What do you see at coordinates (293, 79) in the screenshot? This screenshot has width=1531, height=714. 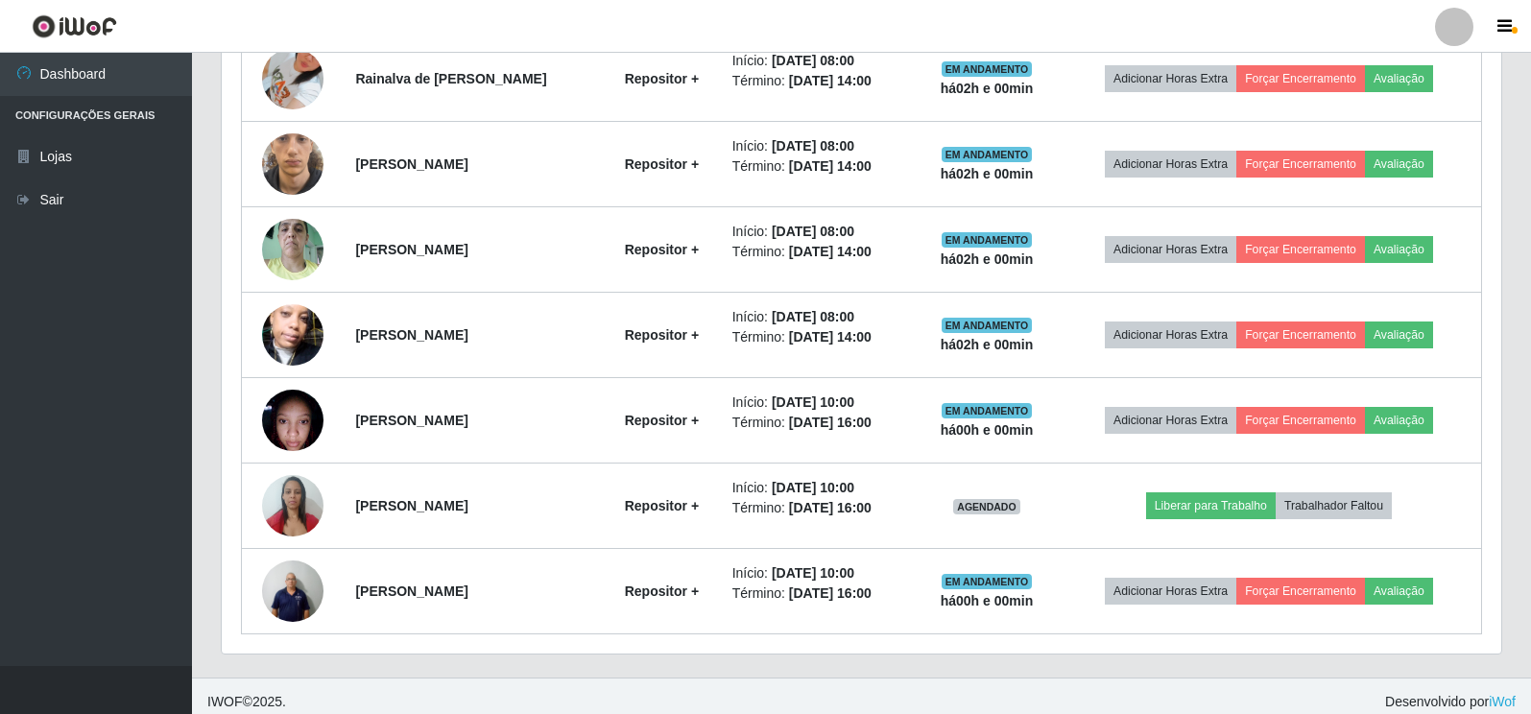 I see `img: 1750540244970.jpeg` at bounding box center [293, 79].